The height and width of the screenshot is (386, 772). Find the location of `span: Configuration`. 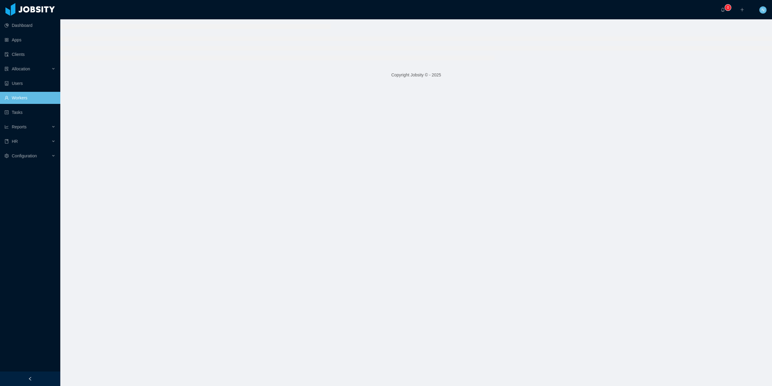

span: Configuration is located at coordinates (24, 156).